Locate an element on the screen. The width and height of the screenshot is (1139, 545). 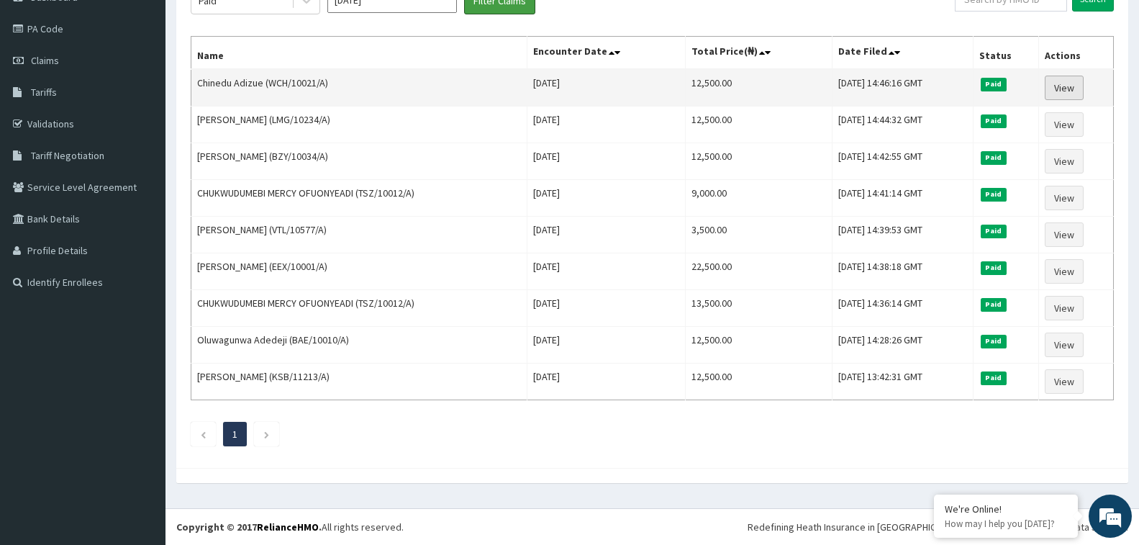
textarea: Type your message and hit 'Enter' is located at coordinates (140, 418).